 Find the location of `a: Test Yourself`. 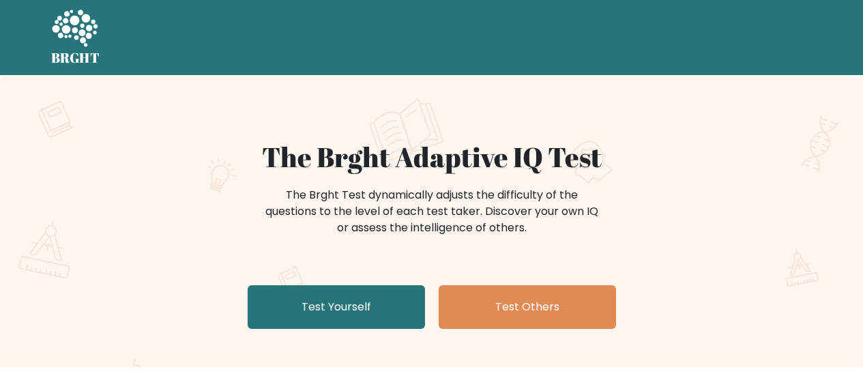

a: Test Yourself is located at coordinates (336, 307).